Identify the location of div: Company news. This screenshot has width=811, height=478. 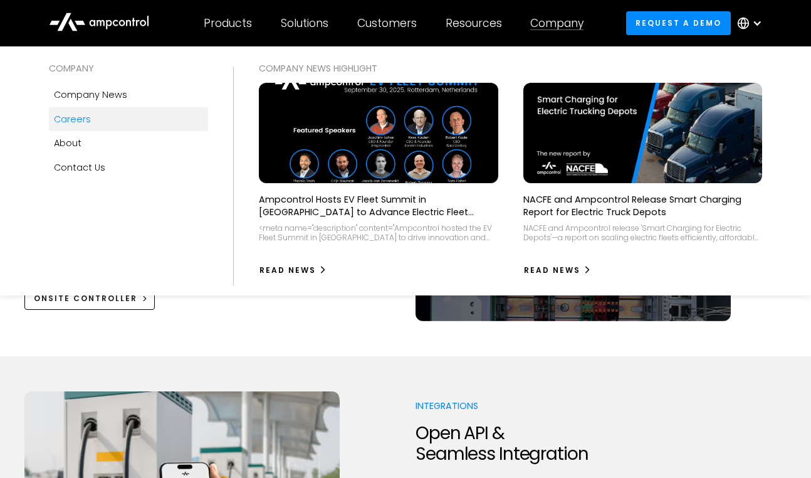
(90, 95).